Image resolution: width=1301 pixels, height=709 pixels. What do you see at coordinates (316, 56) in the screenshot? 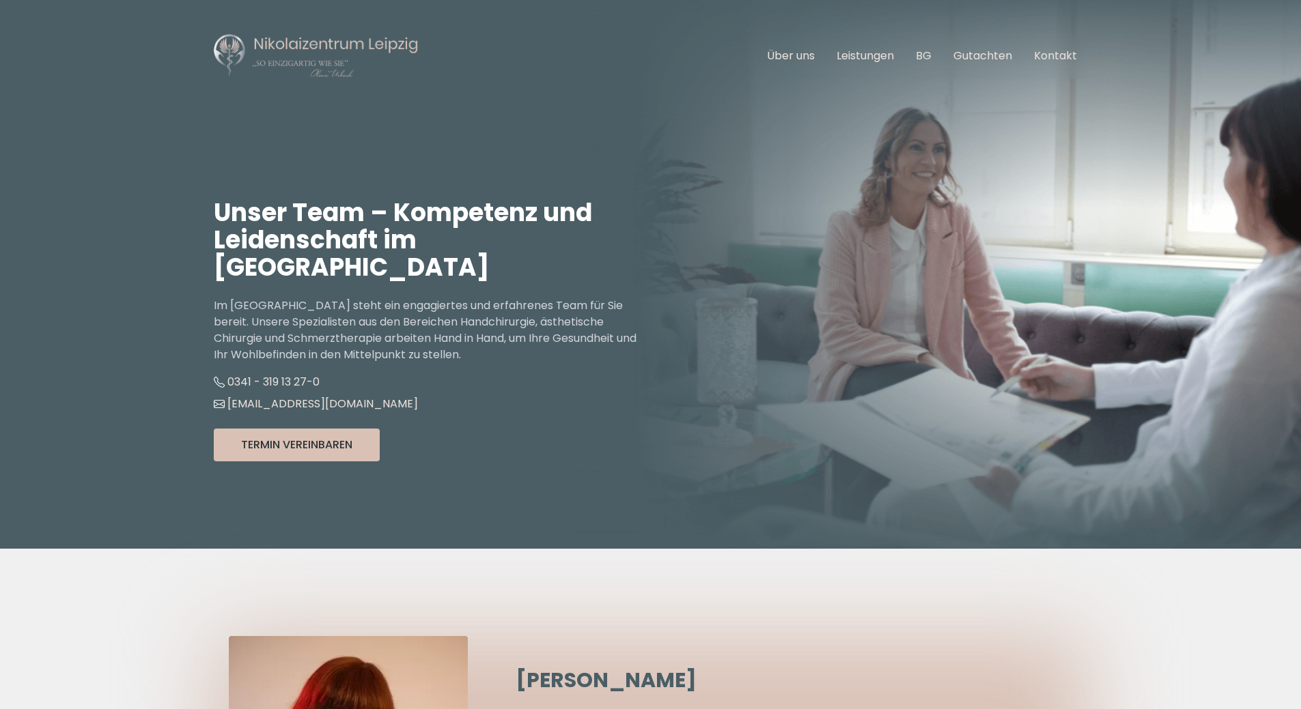
I see `a: Nikolaizentrum Leipzig Logo` at bounding box center [316, 56].